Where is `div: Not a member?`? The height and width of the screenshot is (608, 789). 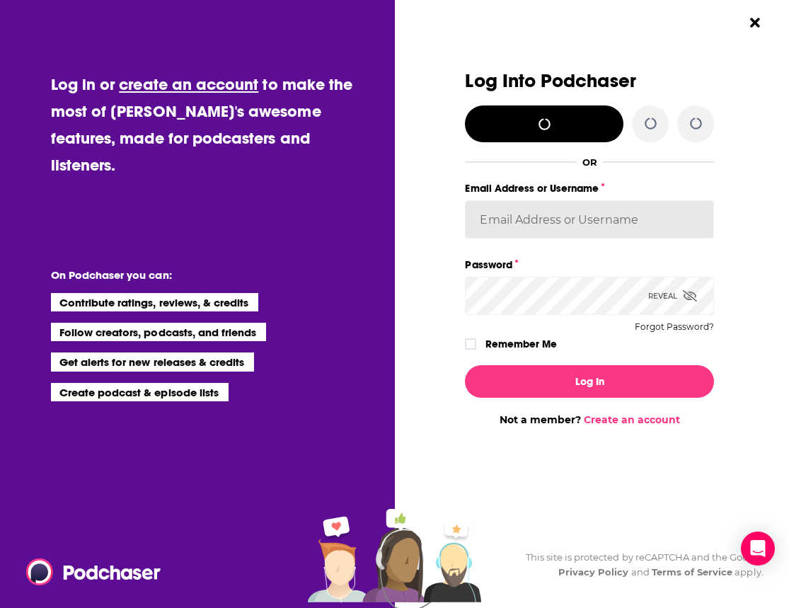 div: Not a member? is located at coordinates (590, 420).